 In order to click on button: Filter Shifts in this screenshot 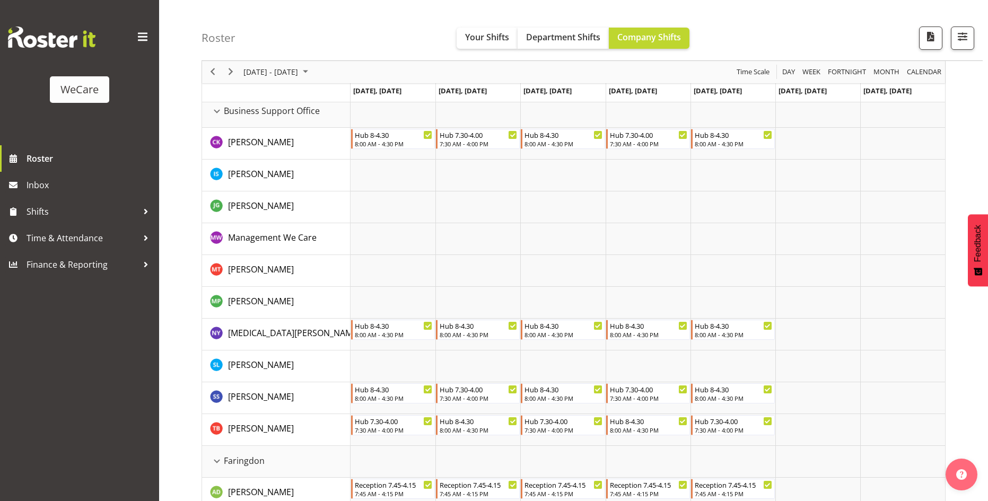, I will do `click(963, 38)`.